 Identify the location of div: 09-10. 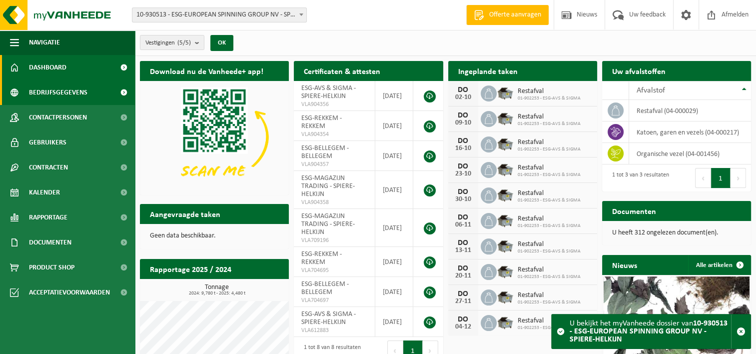
(463, 123).